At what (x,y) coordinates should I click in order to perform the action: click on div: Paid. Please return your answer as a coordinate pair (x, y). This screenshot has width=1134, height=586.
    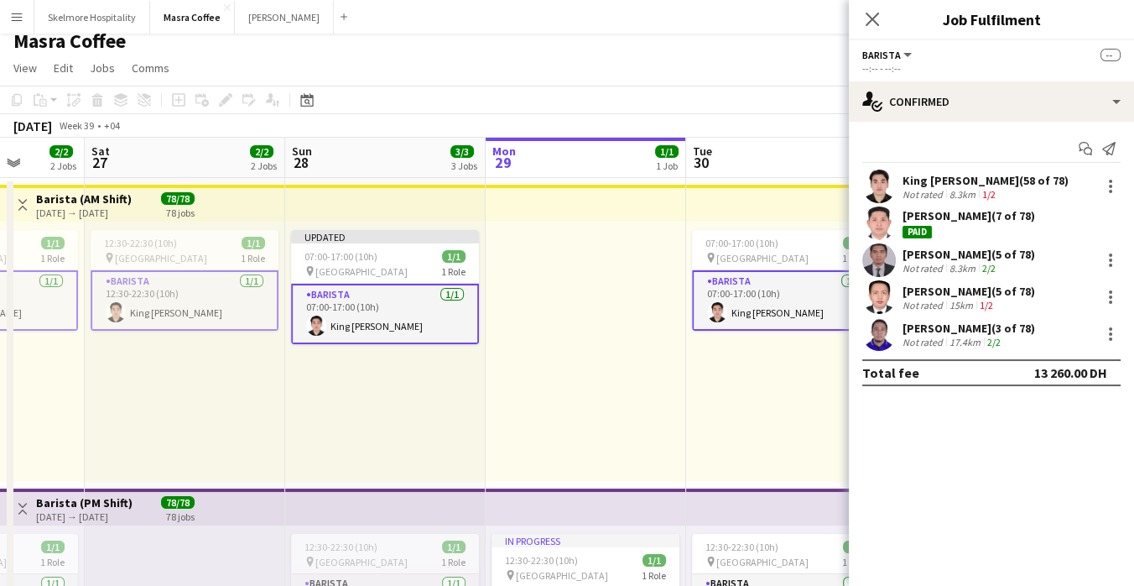
    Looking at the image, I should click on (917, 232).